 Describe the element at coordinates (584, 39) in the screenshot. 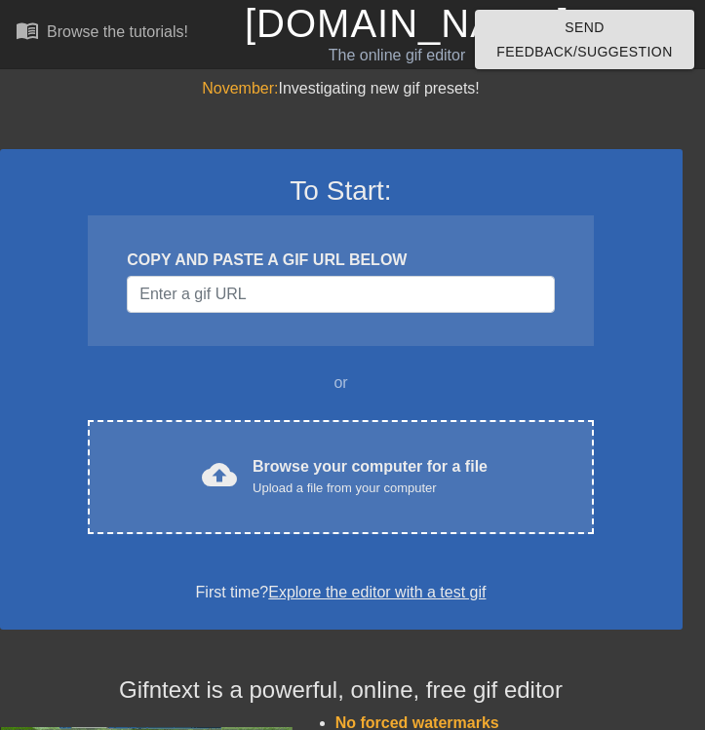

I see `button: Send Feedback/Suggestion` at that location.